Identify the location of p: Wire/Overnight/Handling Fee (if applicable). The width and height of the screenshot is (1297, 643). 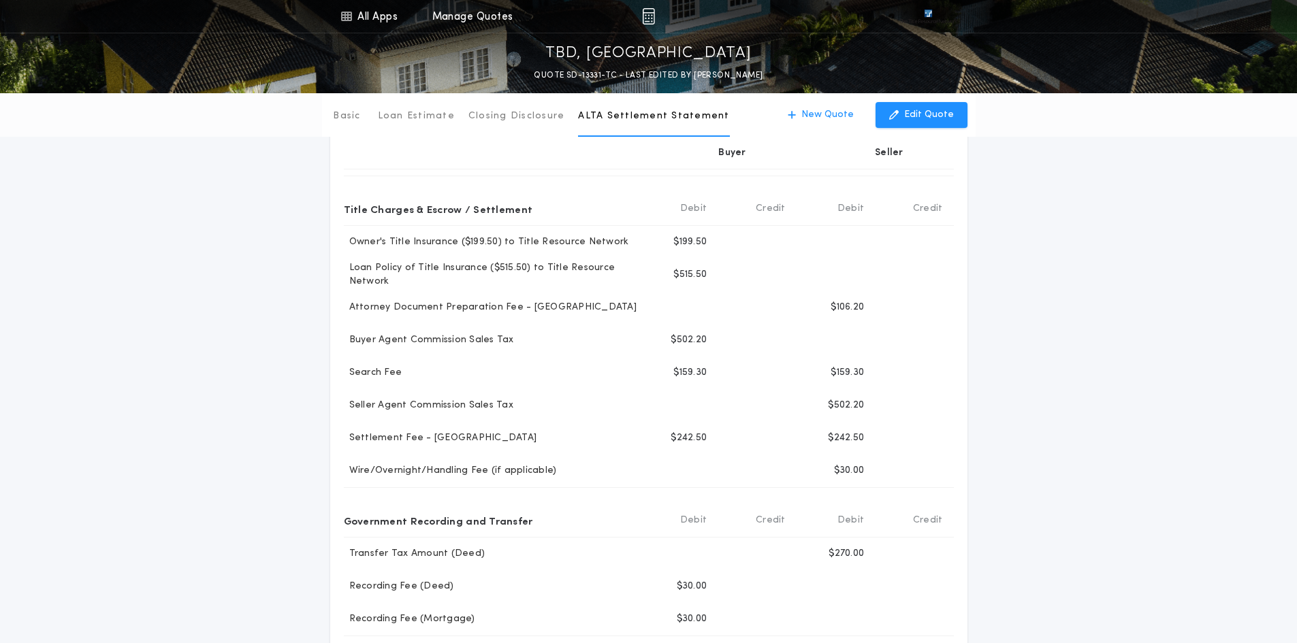
(450, 471).